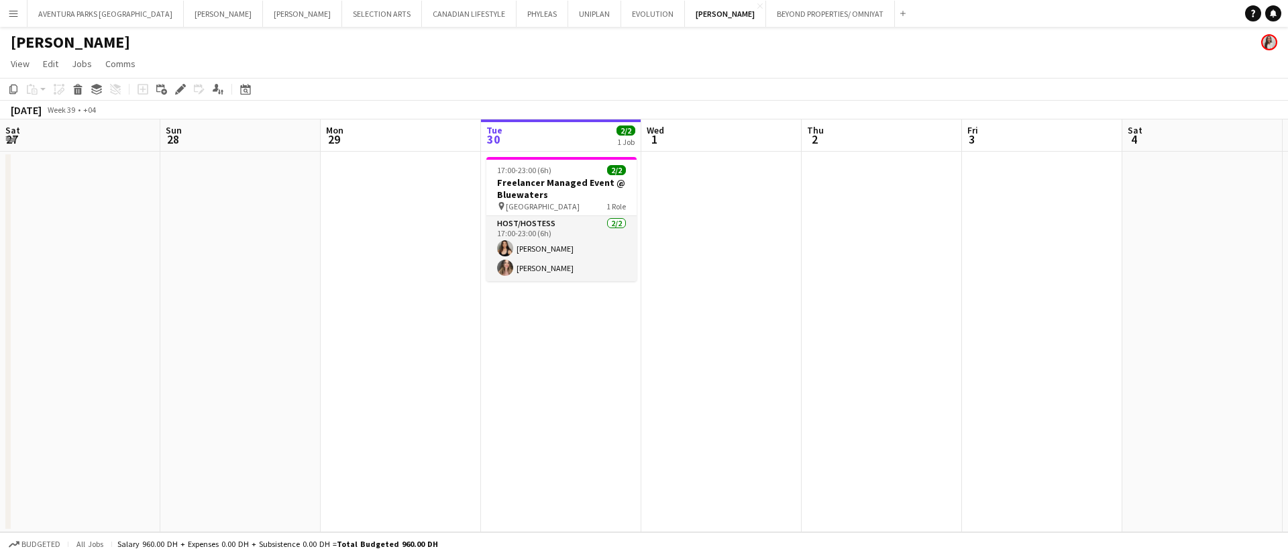  I want to click on button: UNIPLAN, so click(594, 13).